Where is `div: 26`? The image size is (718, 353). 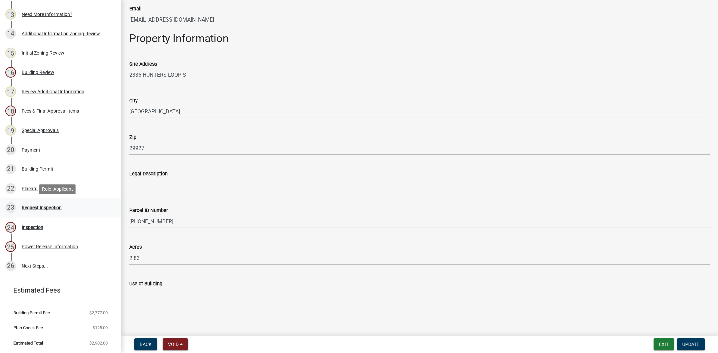
div: 26 is located at coordinates (11, 266).